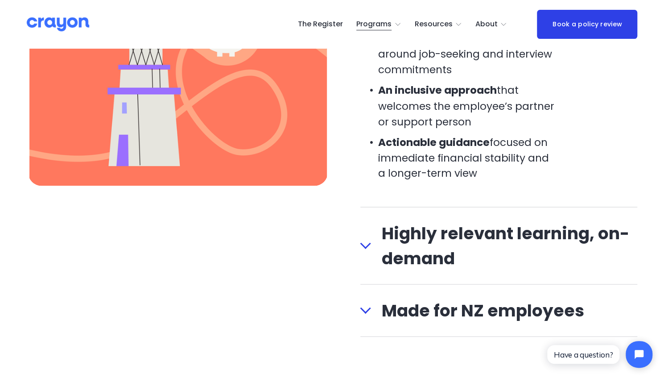  I want to click on p: that works around job-seeking and interview commitments, so click(466, 54).